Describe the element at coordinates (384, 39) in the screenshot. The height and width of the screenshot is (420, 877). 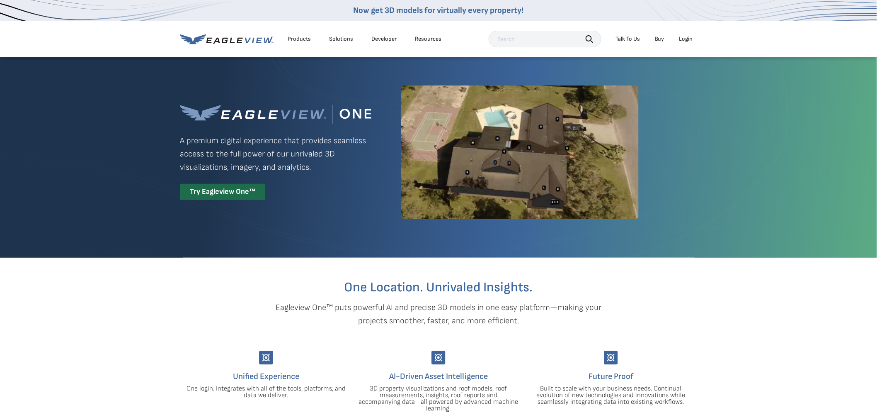
I see `a: Developer` at that location.